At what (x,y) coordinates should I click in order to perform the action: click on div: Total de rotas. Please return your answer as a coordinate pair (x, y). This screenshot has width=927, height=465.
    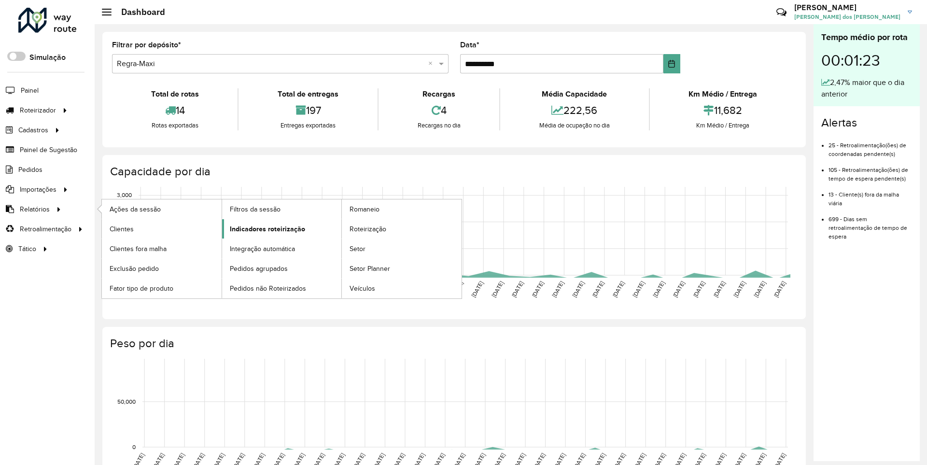
    Looking at the image, I should click on (175, 94).